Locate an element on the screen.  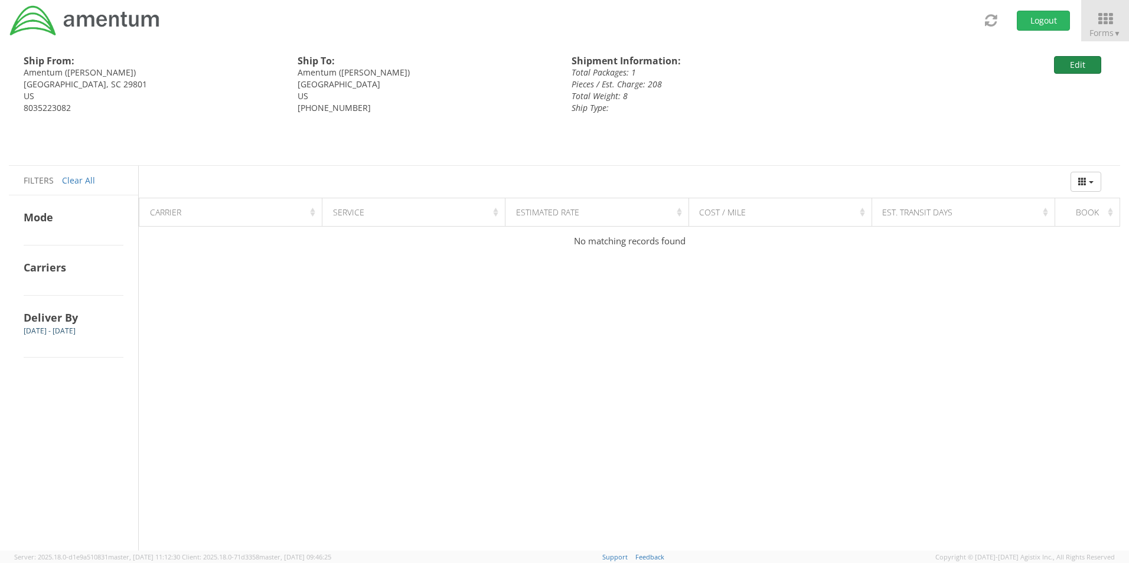
h4: Ship From: is located at coordinates (152, 61).